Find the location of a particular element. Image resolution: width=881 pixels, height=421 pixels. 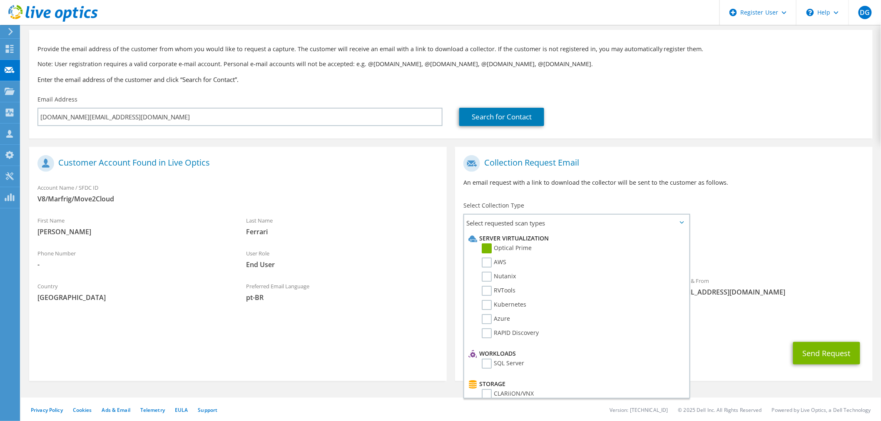

label: Email Address is located at coordinates (57, 100).